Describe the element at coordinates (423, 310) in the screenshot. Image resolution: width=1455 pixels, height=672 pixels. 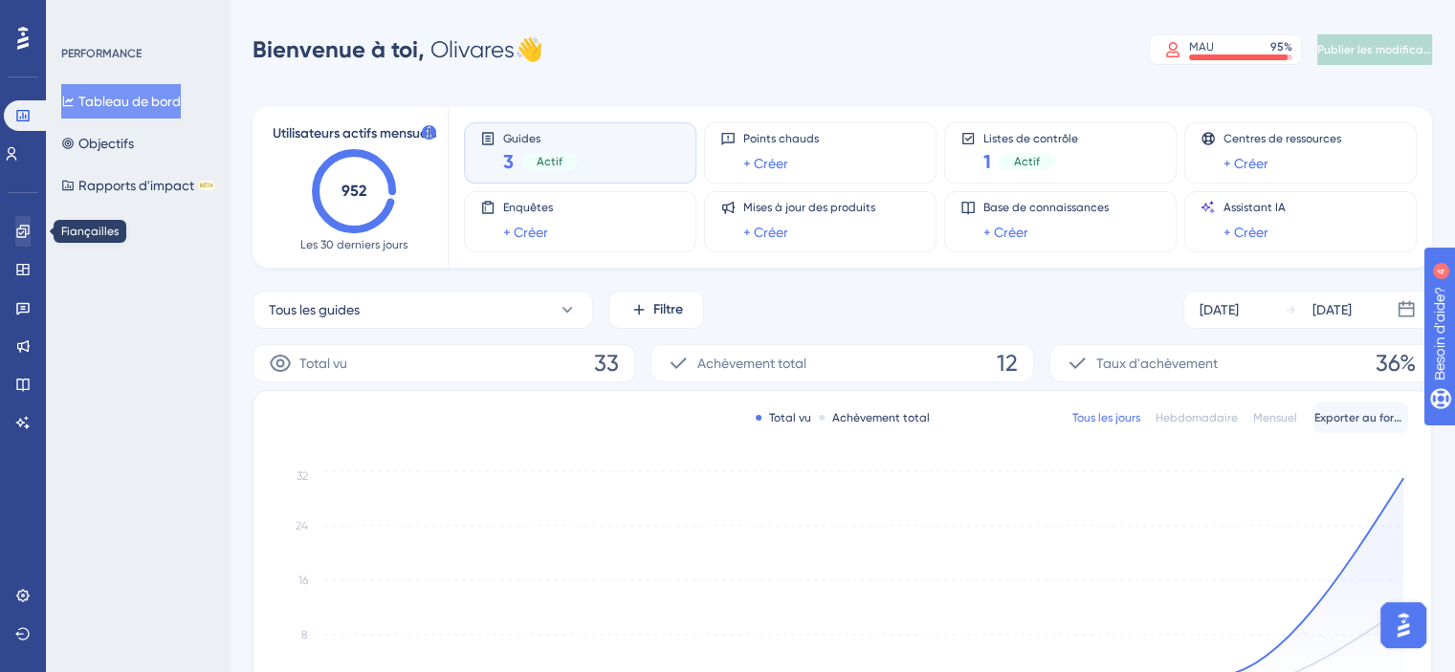
I see `button: Tous les guides` at that location.